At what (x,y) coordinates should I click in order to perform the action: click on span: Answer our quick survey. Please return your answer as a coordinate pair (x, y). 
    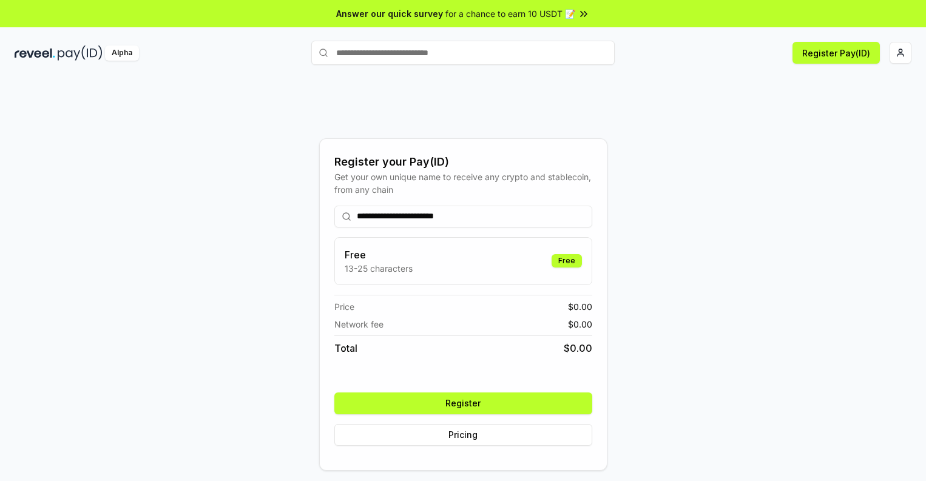
    Looking at the image, I should click on (389, 13).